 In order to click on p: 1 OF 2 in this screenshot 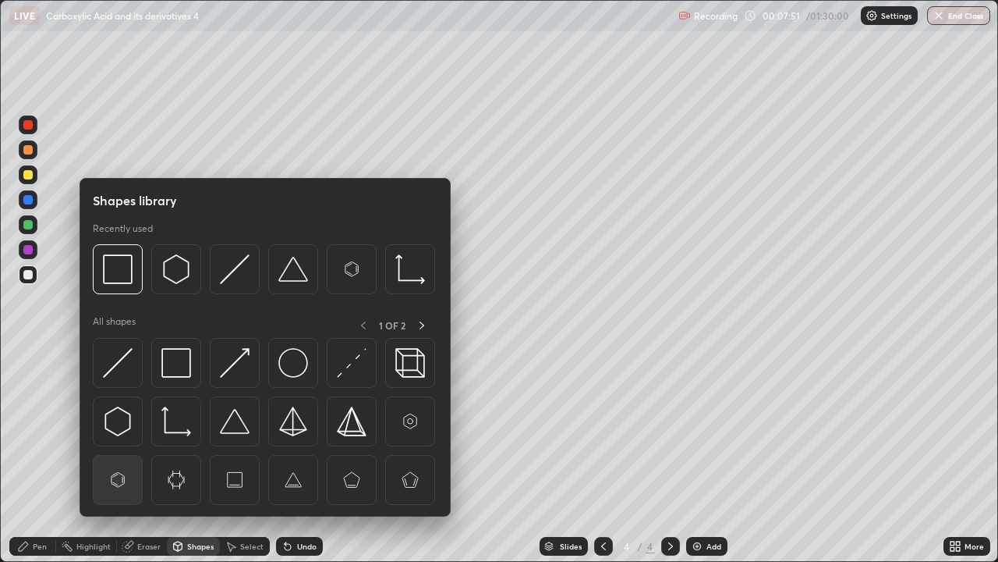, I will do `click(392, 325)`.